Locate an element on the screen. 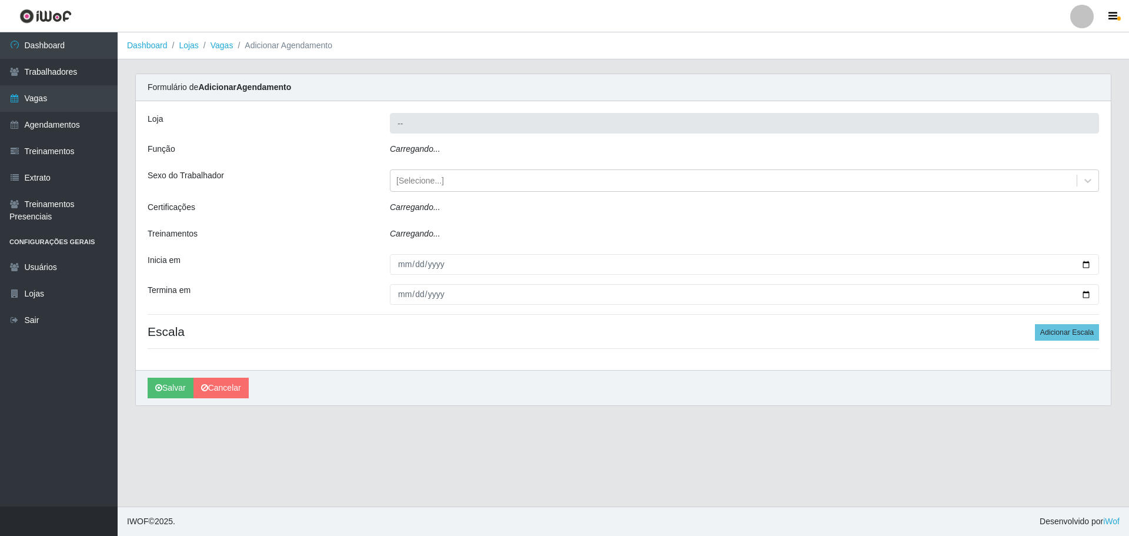 This screenshot has width=1129, height=536. label: Sexo do Trabalhador is located at coordinates (186, 175).